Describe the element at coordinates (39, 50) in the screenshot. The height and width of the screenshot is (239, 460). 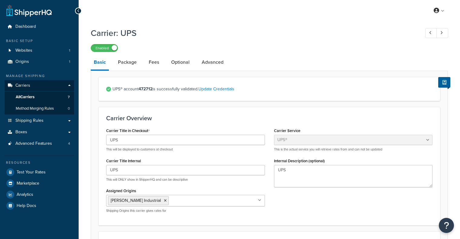
I see `a: Websites1` at that location.